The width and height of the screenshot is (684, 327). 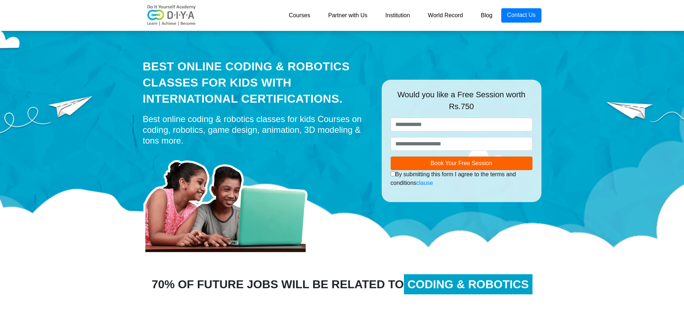 What do you see at coordinates (487, 15) in the screenshot?
I see `a: Blog` at bounding box center [487, 15].